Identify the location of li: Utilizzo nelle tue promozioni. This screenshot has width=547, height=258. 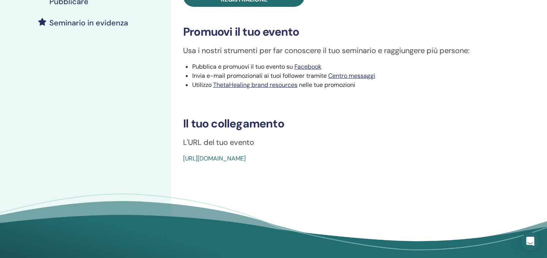
(358, 85).